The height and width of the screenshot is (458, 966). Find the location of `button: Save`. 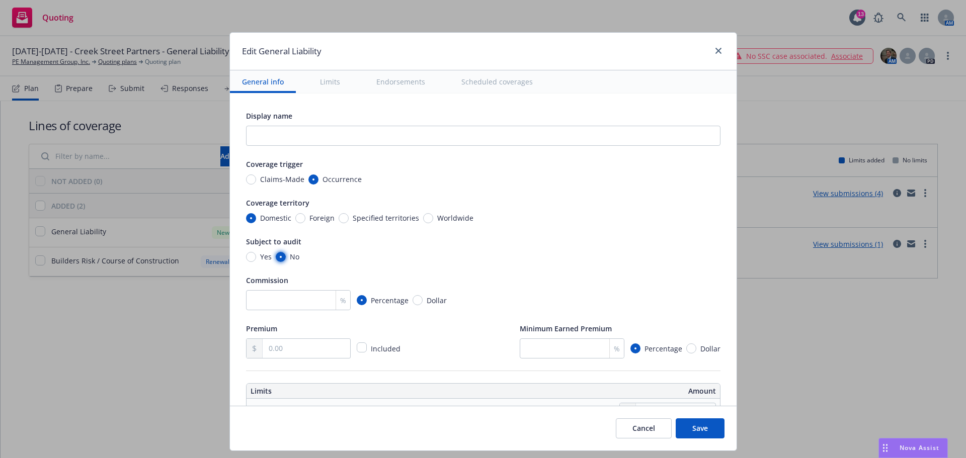

button: Save is located at coordinates (700, 429).